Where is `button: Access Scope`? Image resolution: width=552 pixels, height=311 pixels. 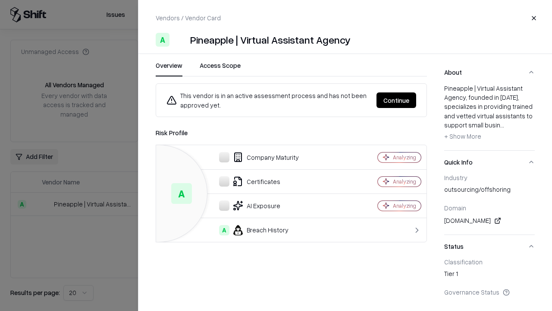 button: Access Scope is located at coordinates (220, 69).